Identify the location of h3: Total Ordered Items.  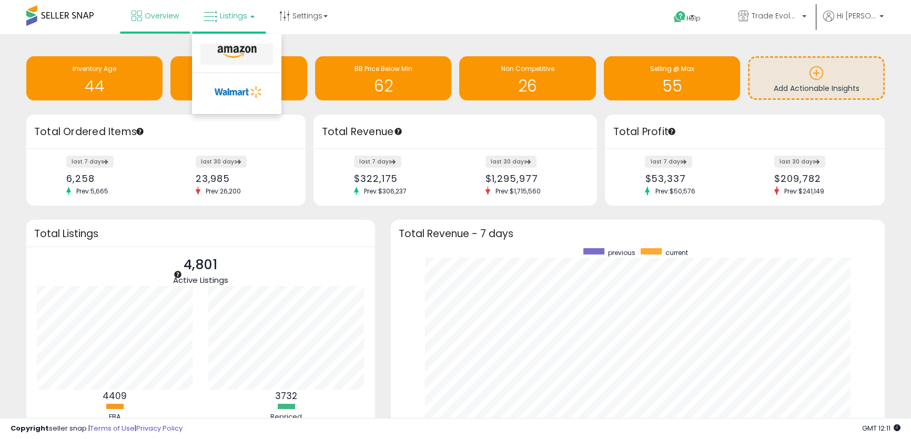
(166, 132).